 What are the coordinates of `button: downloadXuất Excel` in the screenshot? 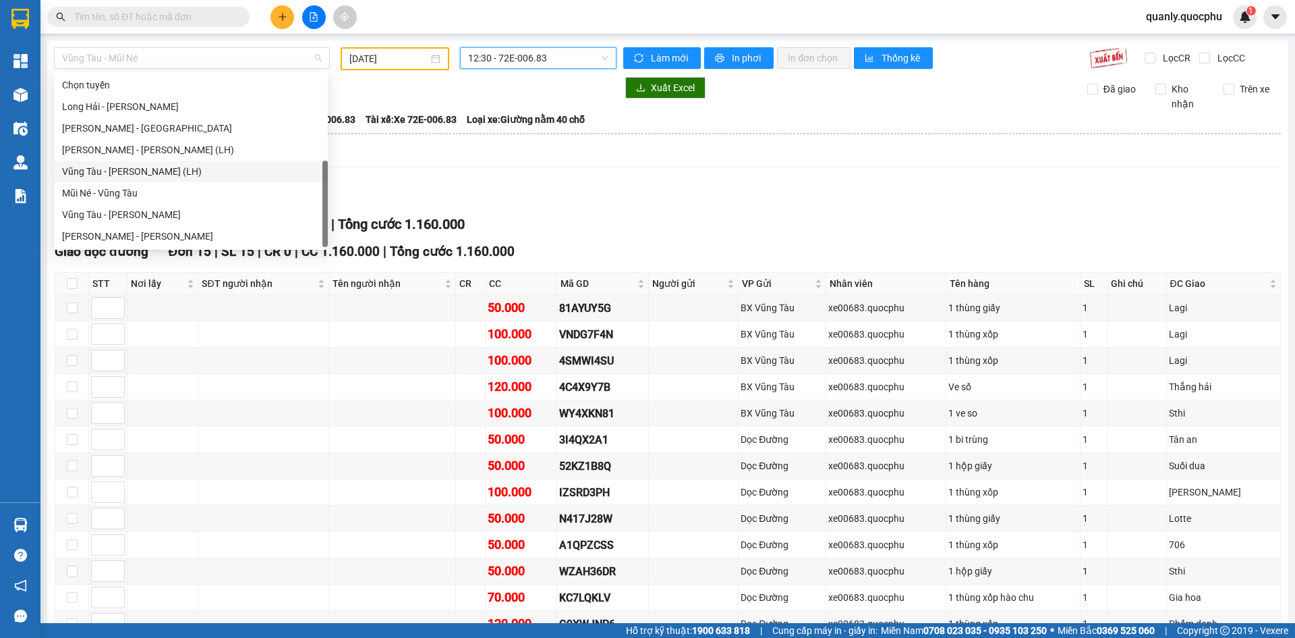 It's located at (665, 88).